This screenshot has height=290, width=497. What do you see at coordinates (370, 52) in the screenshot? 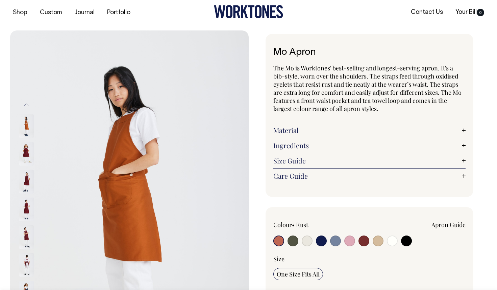
I see `h1: Mo Apron` at bounding box center [370, 52].